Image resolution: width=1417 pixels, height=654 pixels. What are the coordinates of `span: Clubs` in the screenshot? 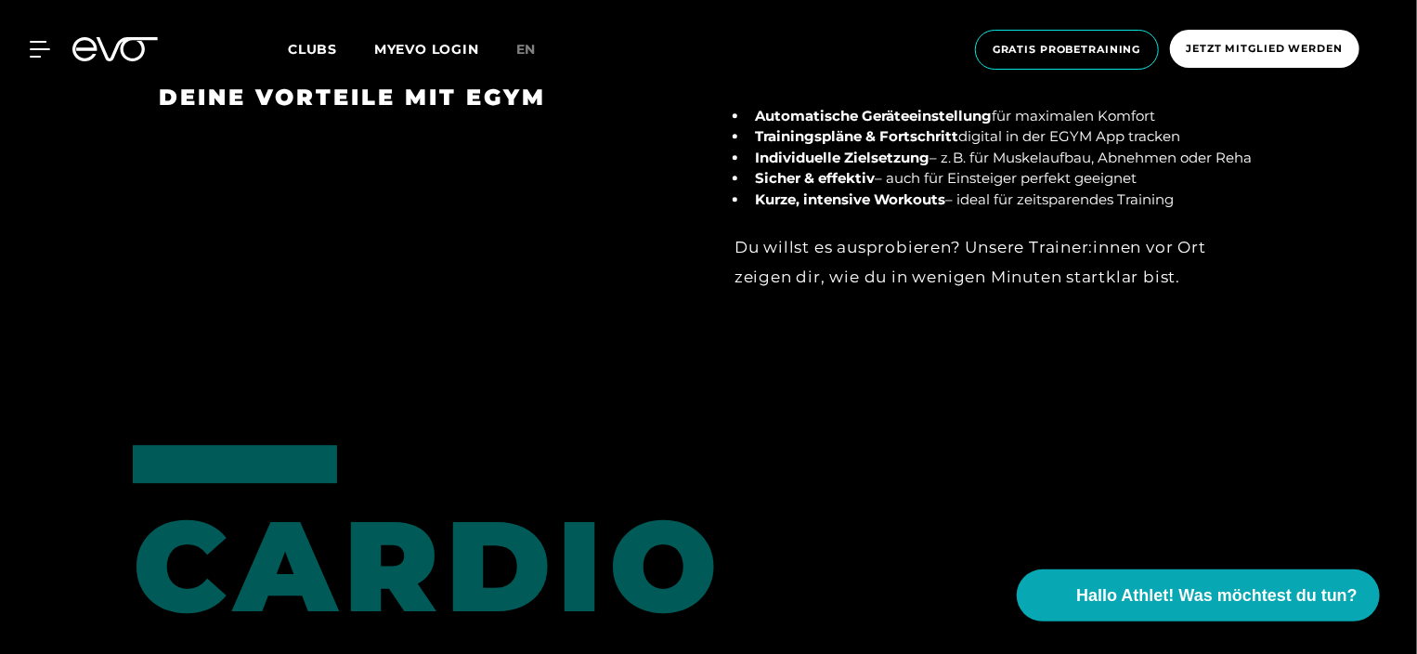 It's located at (312, 49).